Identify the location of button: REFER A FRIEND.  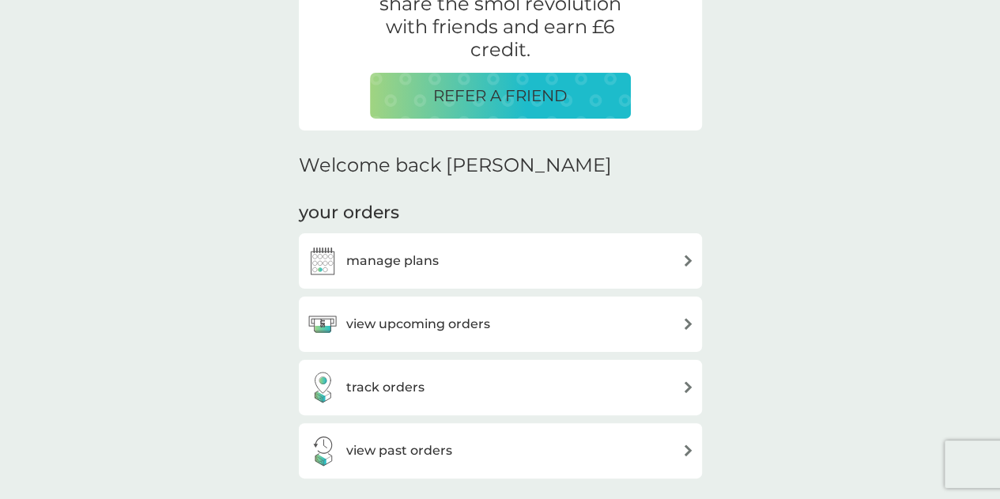
(501, 96).